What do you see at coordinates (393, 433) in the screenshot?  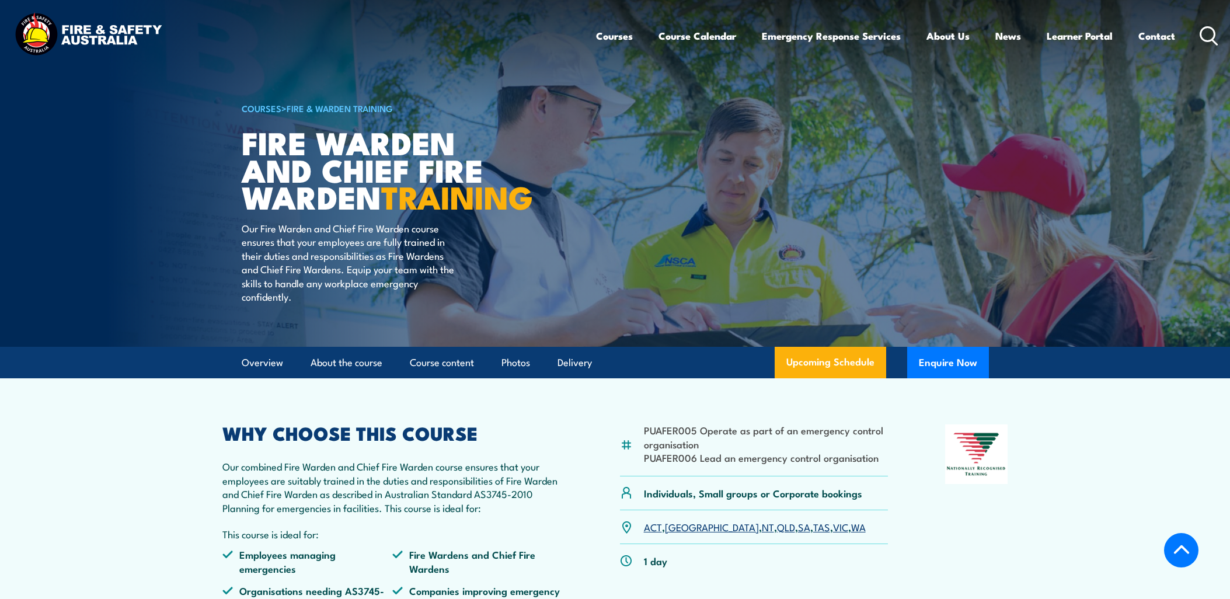 I see `h2: WHY CHOOSE THIS COURSE` at bounding box center [393, 433].